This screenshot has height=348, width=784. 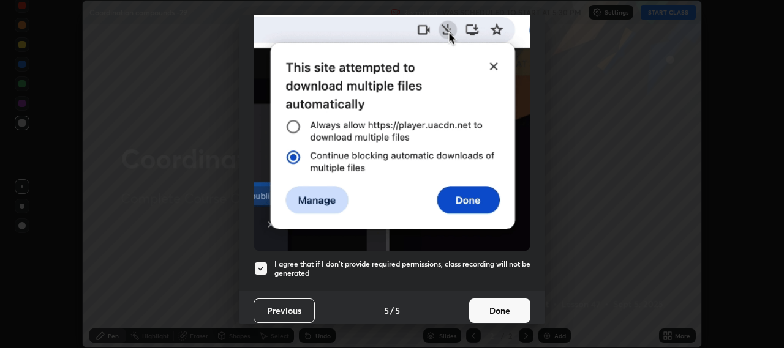 I want to click on button: Done, so click(x=500, y=311).